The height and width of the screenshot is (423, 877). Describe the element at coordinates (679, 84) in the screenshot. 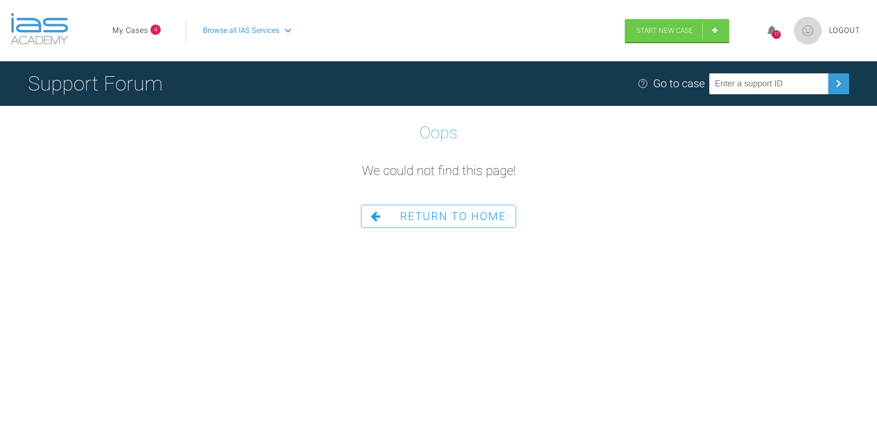

I see `div: Go to case` at that location.